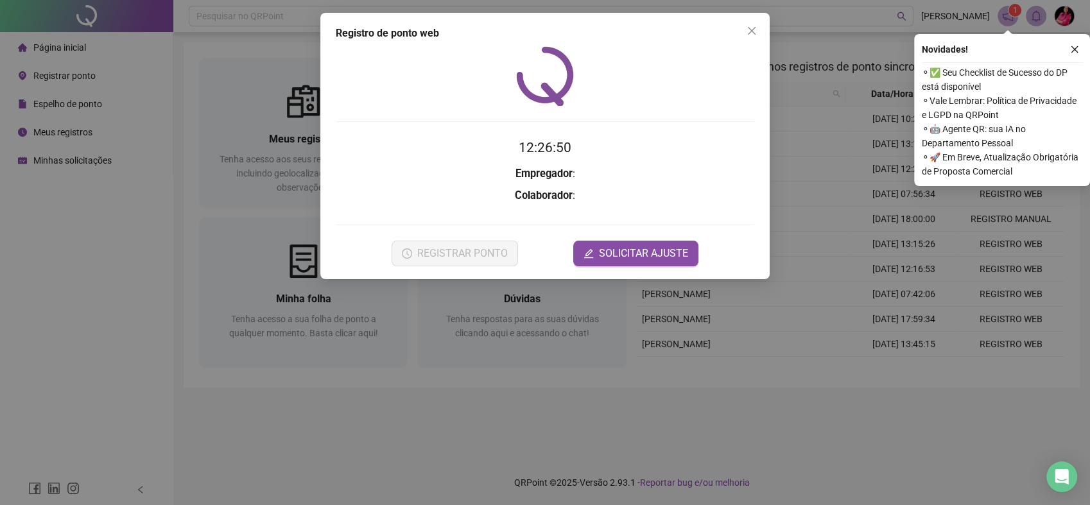 This screenshot has height=505, width=1090. What do you see at coordinates (1062, 477) in the screenshot?
I see `div: Open Intercom Messenger` at bounding box center [1062, 477].